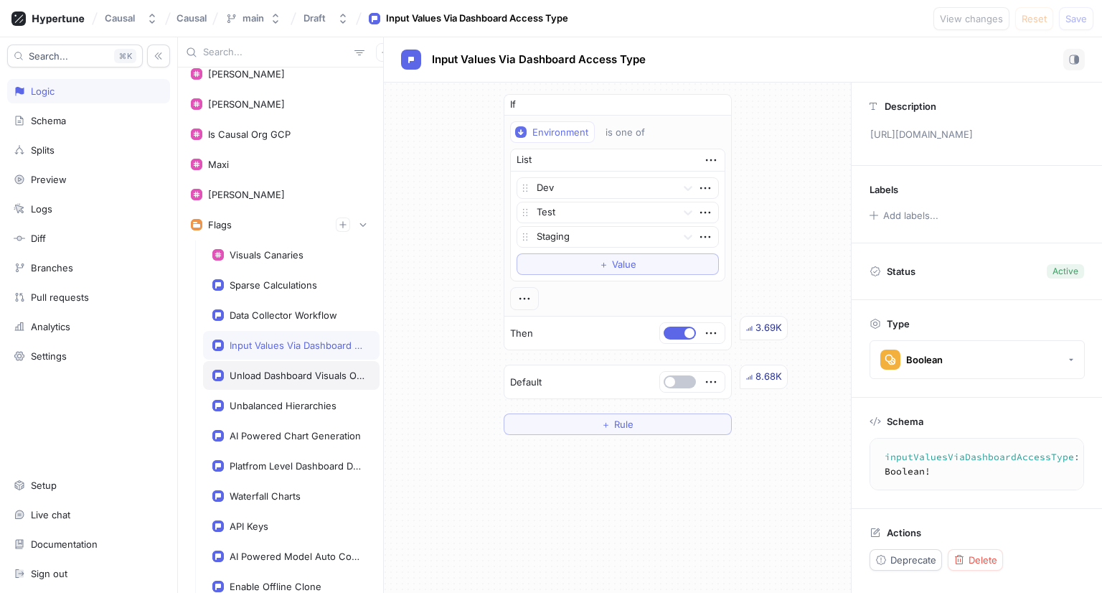  What do you see at coordinates (42, 209) in the screenshot?
I see `div: Logs` at bounding box center [42, 209].